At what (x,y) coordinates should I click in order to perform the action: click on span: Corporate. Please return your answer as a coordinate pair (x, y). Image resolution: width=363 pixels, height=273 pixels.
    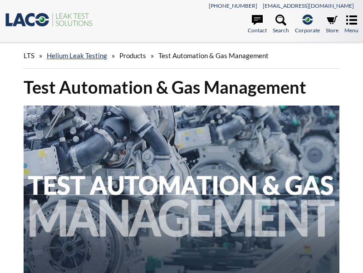
    Looking at the image, I should click on (308, 30).